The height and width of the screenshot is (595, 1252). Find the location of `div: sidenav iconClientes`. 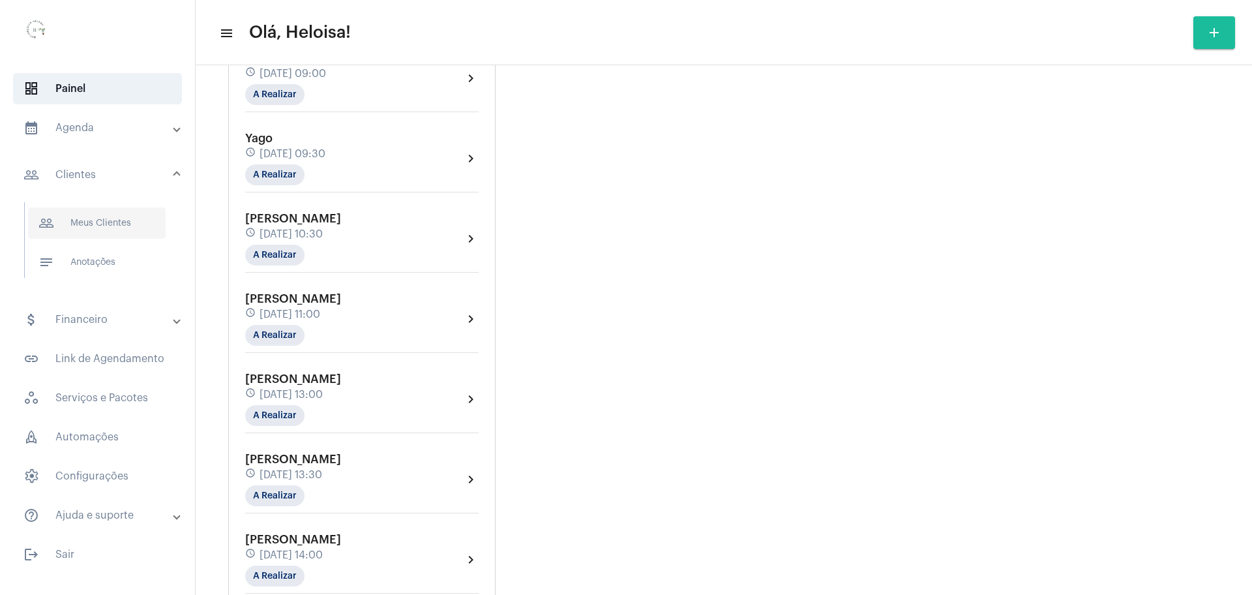

div: sidenav iconClientes is located at coordinates (101, 246).